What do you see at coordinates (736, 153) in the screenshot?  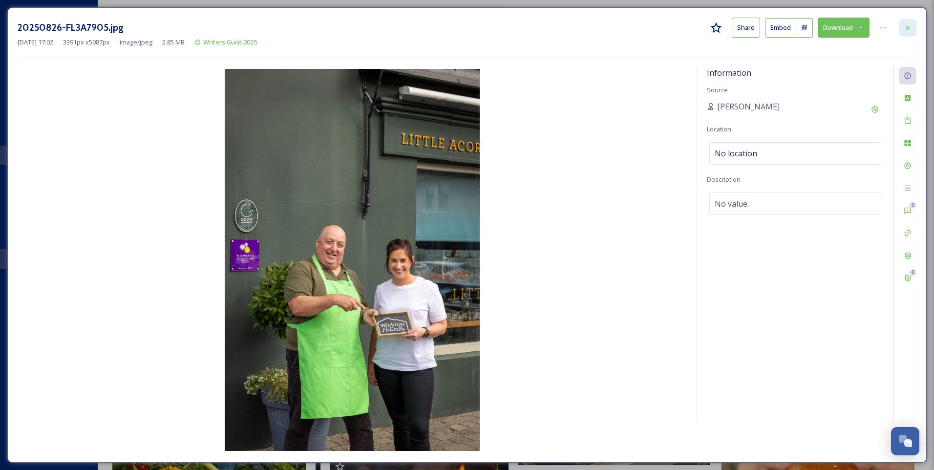 I see `span: No location` at bounding box center [736, 153].